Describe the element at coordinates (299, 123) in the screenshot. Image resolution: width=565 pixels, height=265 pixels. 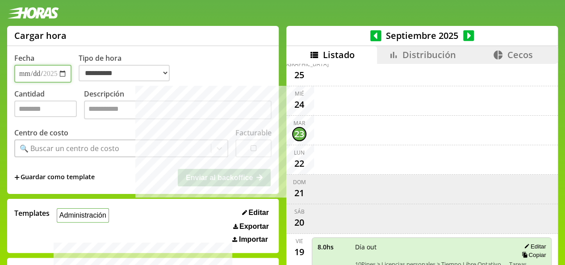
I see `div: mar` at that location.